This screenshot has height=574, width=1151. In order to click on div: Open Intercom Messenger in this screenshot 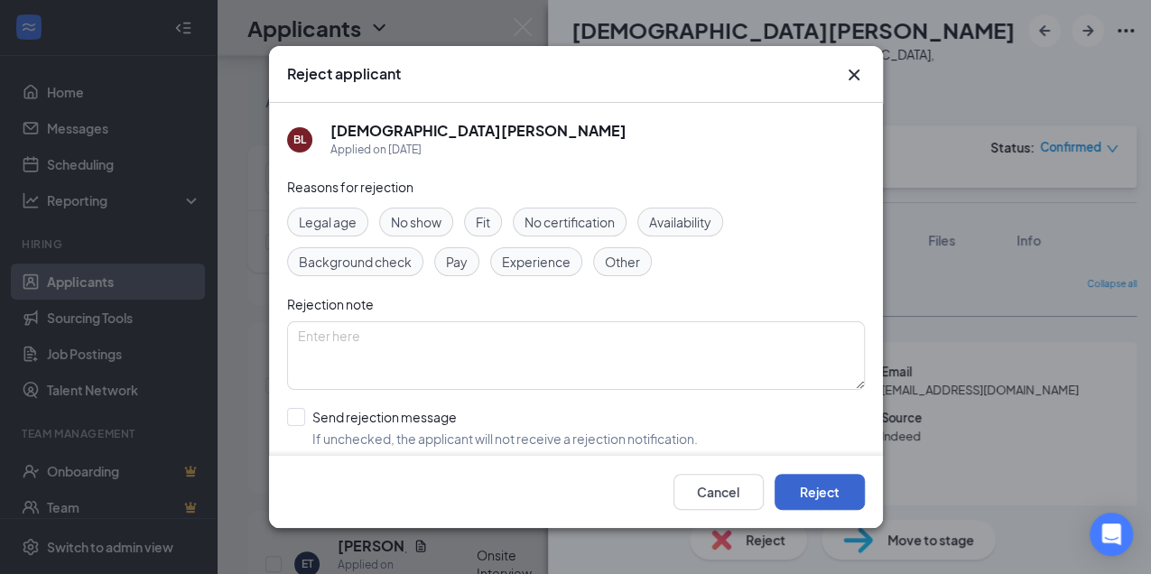, I will do `click(1111, 534)`.